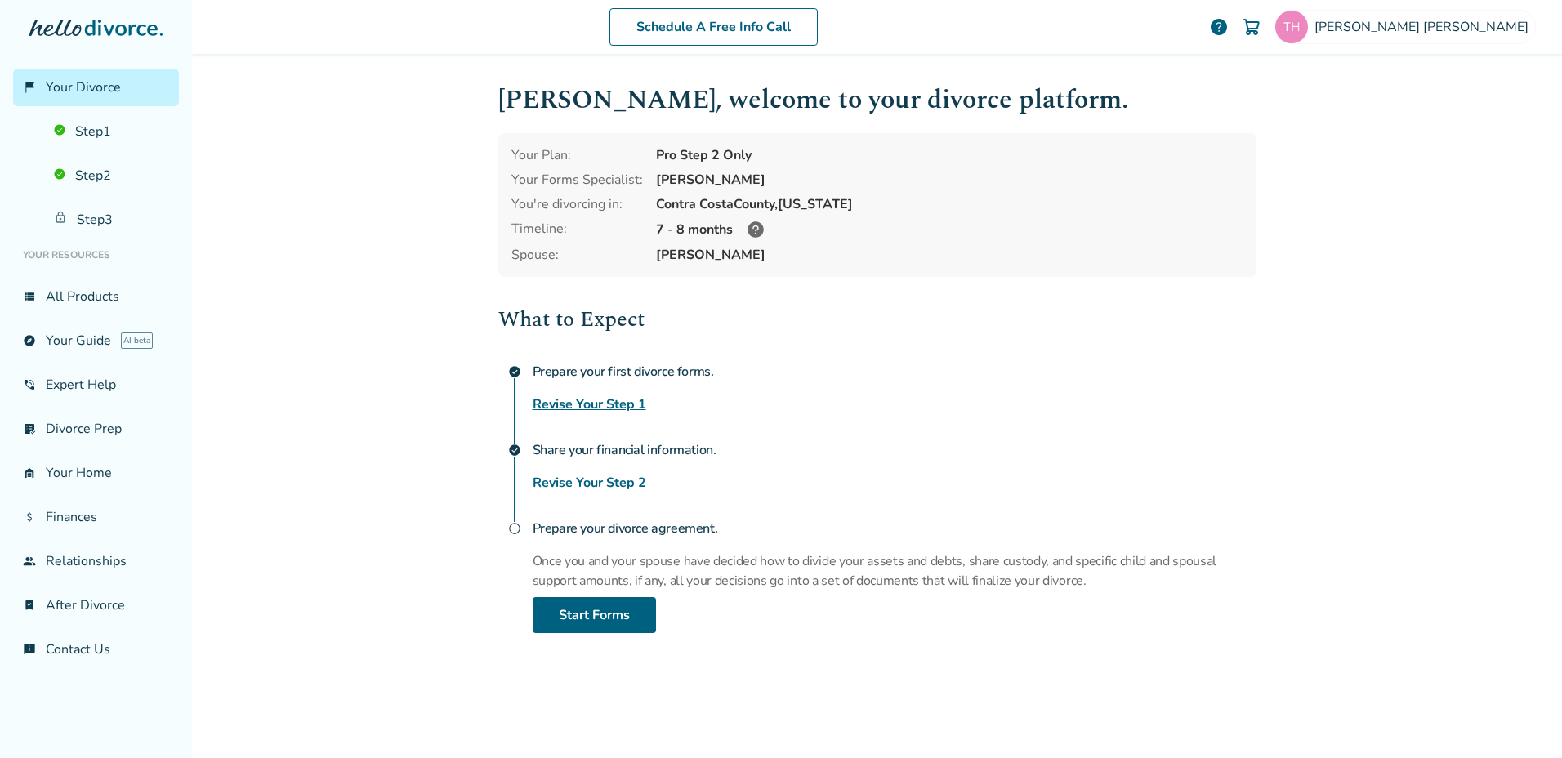 This screenshot has width=1562, height=758. I want to click on div: Chat Widget, so click(1522, 719).